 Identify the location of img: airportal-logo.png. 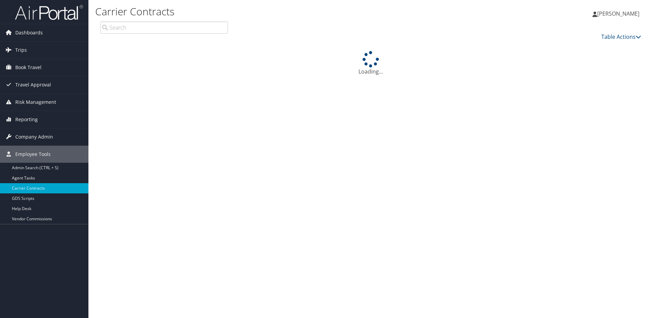
(49, 12).